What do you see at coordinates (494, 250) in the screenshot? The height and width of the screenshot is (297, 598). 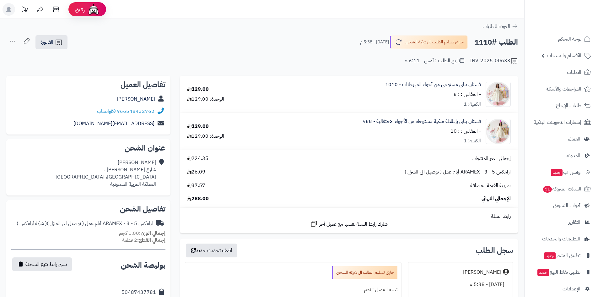 I see `h3: سجل الطلب` at bounding box center [494, 250].